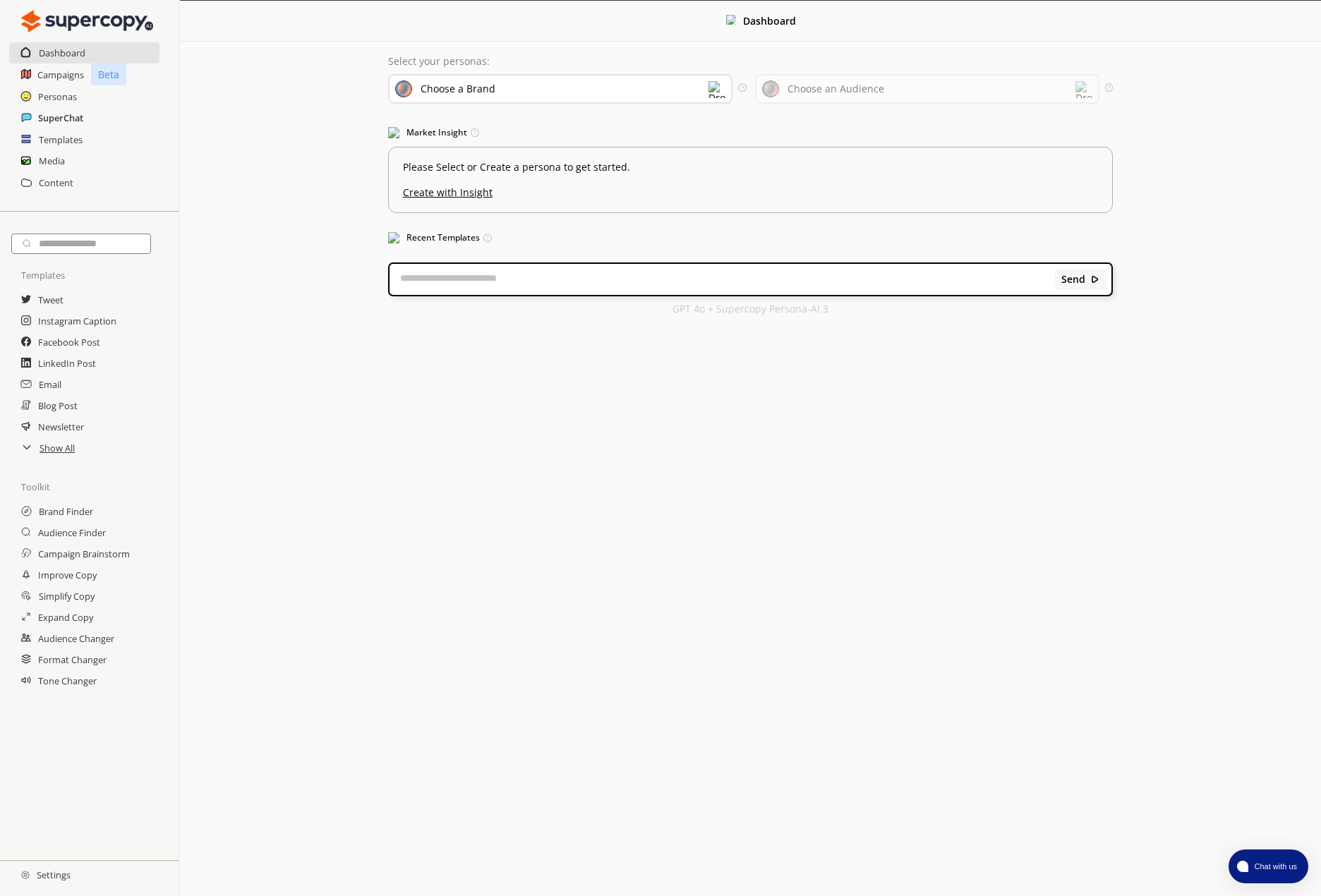 Image resolution: width=1321 pixels, height=896 pixels. What do you see at coordinates (67, 364) in the screenshot?
I see `a: LinkedIn Post` at bounding box center [67, 364].